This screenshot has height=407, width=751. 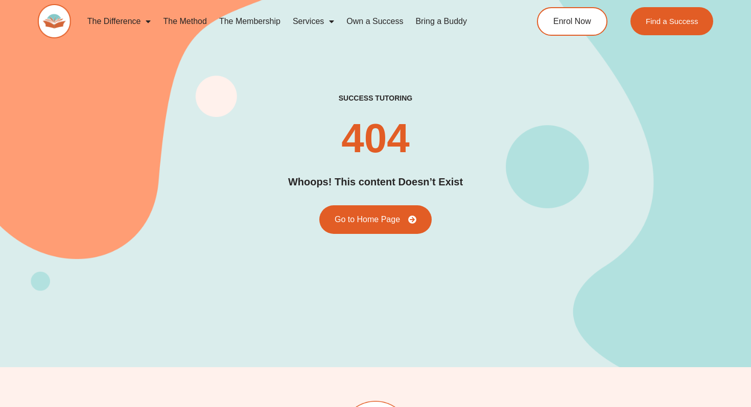 I want to click on h2: Whoops! This content Doesn’t Exist, so click(x=376, y=182).